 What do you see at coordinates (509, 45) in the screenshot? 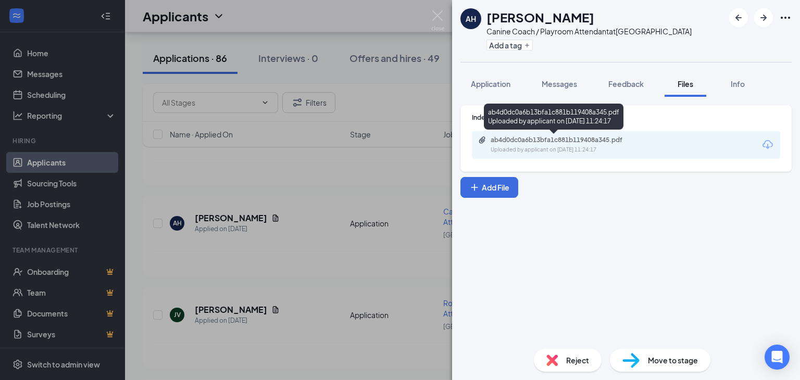
I see `button: PlusAdd a tag` at bounding box center [509, 45].